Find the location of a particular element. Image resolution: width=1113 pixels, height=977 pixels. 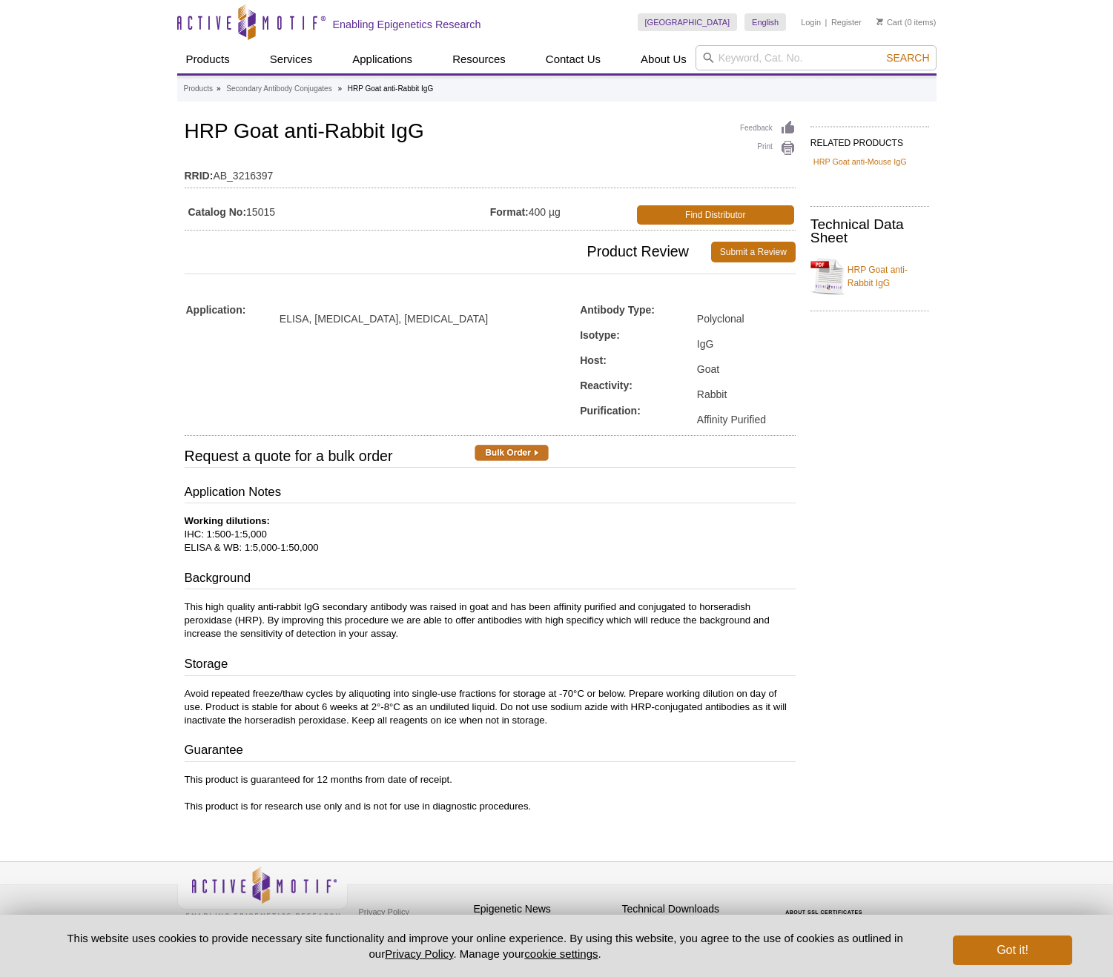

td: Goat is located at coordinates (745, 366).